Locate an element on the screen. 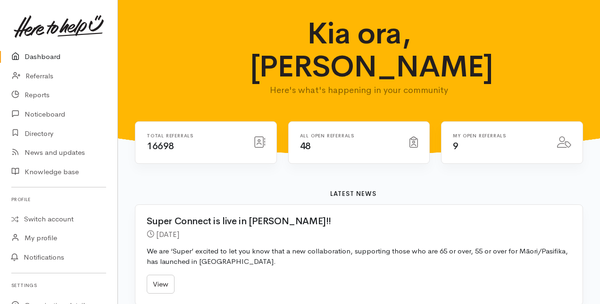 The height and width of the screenshot is (304, 600). a: View is located at coordinates (160, 284).